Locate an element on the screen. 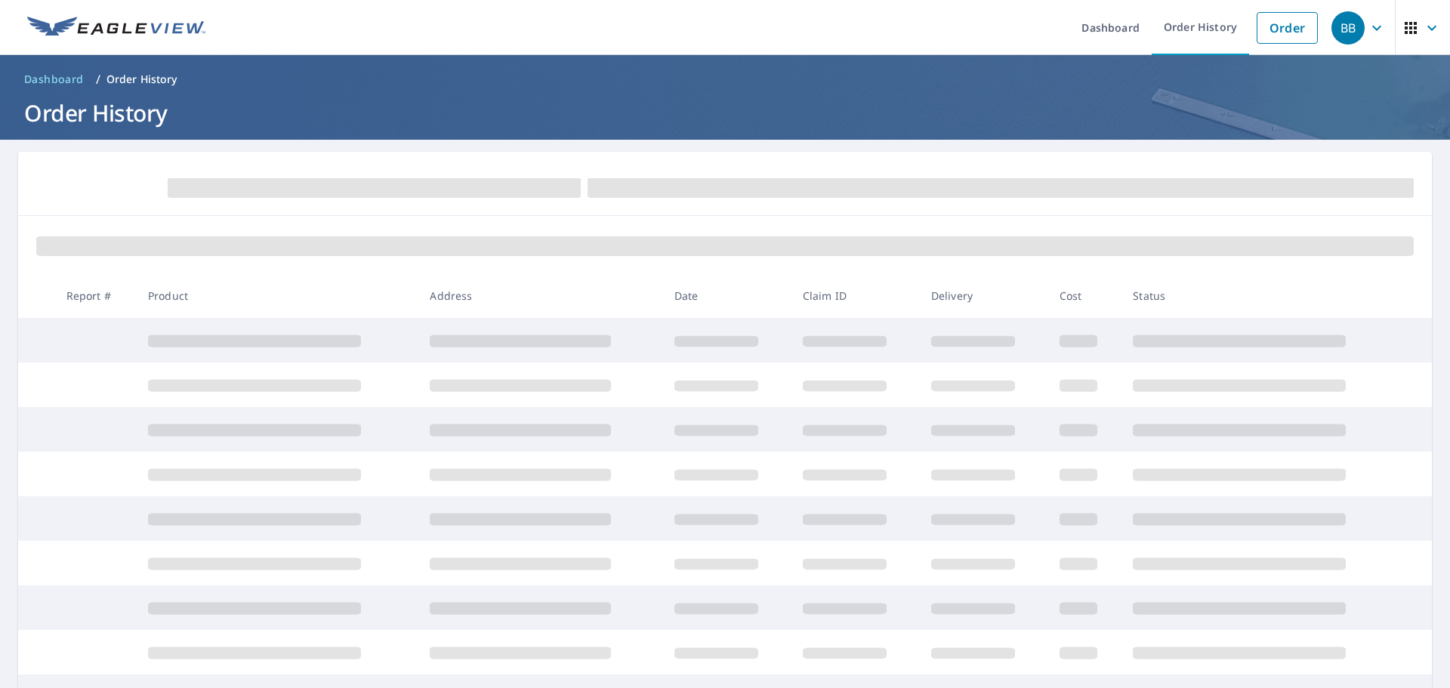 The image size is (1450, 688). div: BB is located at coordinates (1348, 28).